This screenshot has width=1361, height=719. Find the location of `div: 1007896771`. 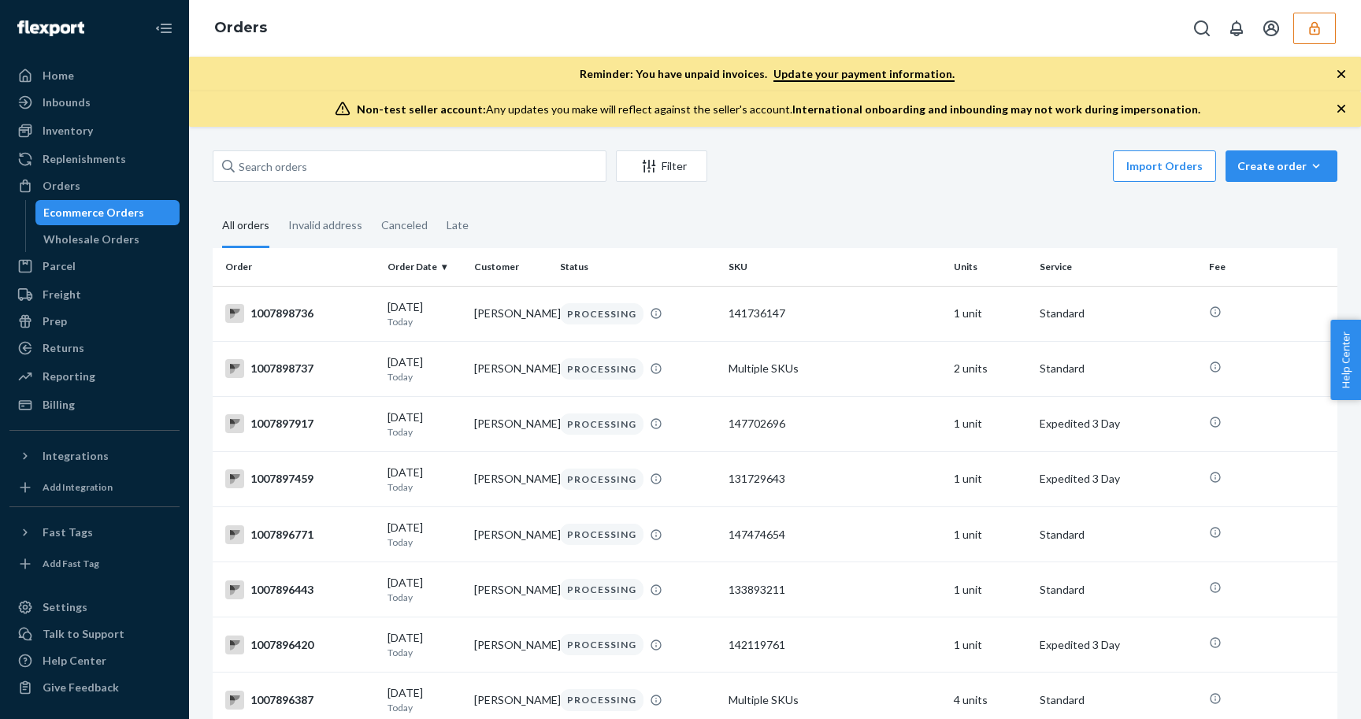

div: 1007896771 is located at coordinates (300, 535).